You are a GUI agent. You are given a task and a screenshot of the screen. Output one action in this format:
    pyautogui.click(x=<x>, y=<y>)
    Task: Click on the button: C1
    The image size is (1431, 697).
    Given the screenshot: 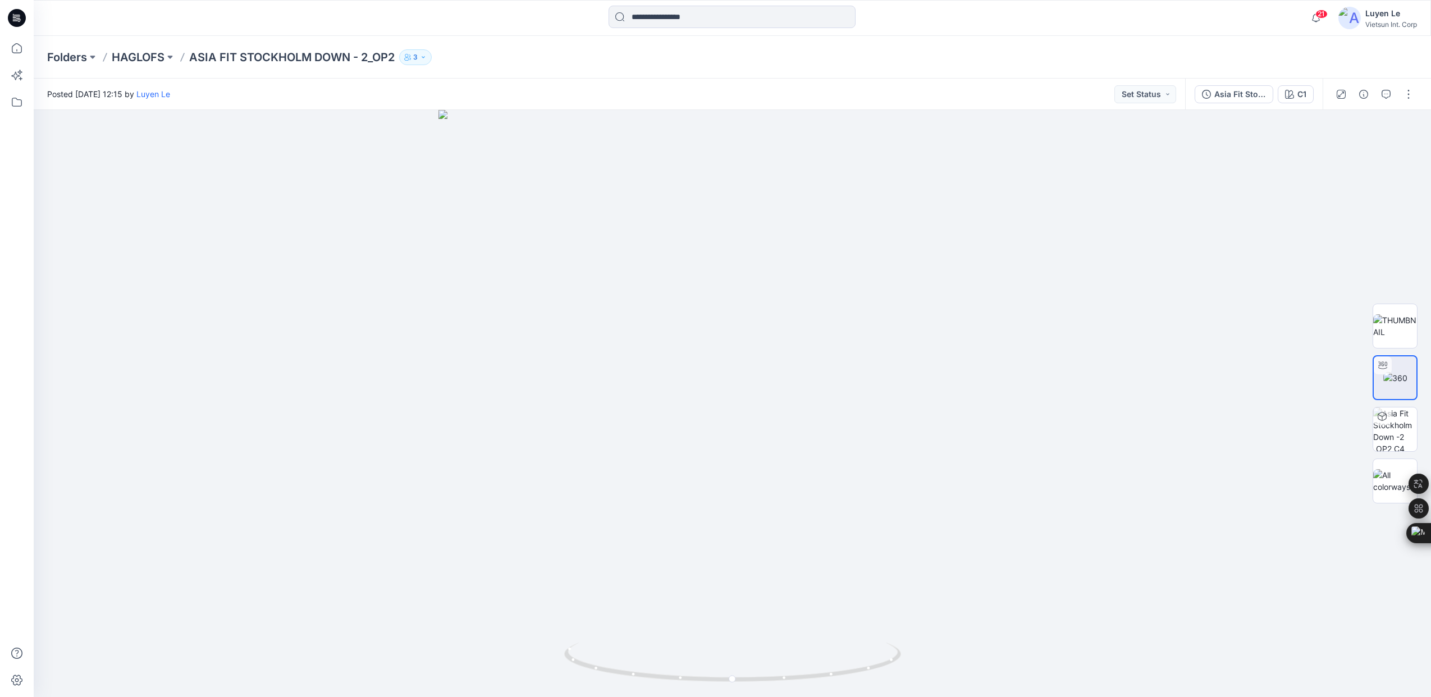 What is the action you would take?
    pyautogui.click(x=1296, y=94)
    